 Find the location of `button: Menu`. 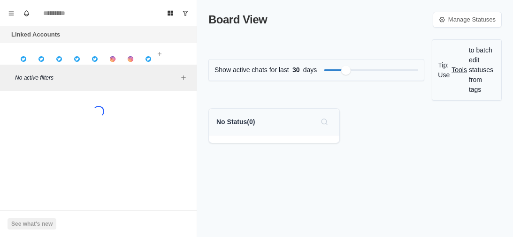

button: Menu is located at coordinates (11, 13).